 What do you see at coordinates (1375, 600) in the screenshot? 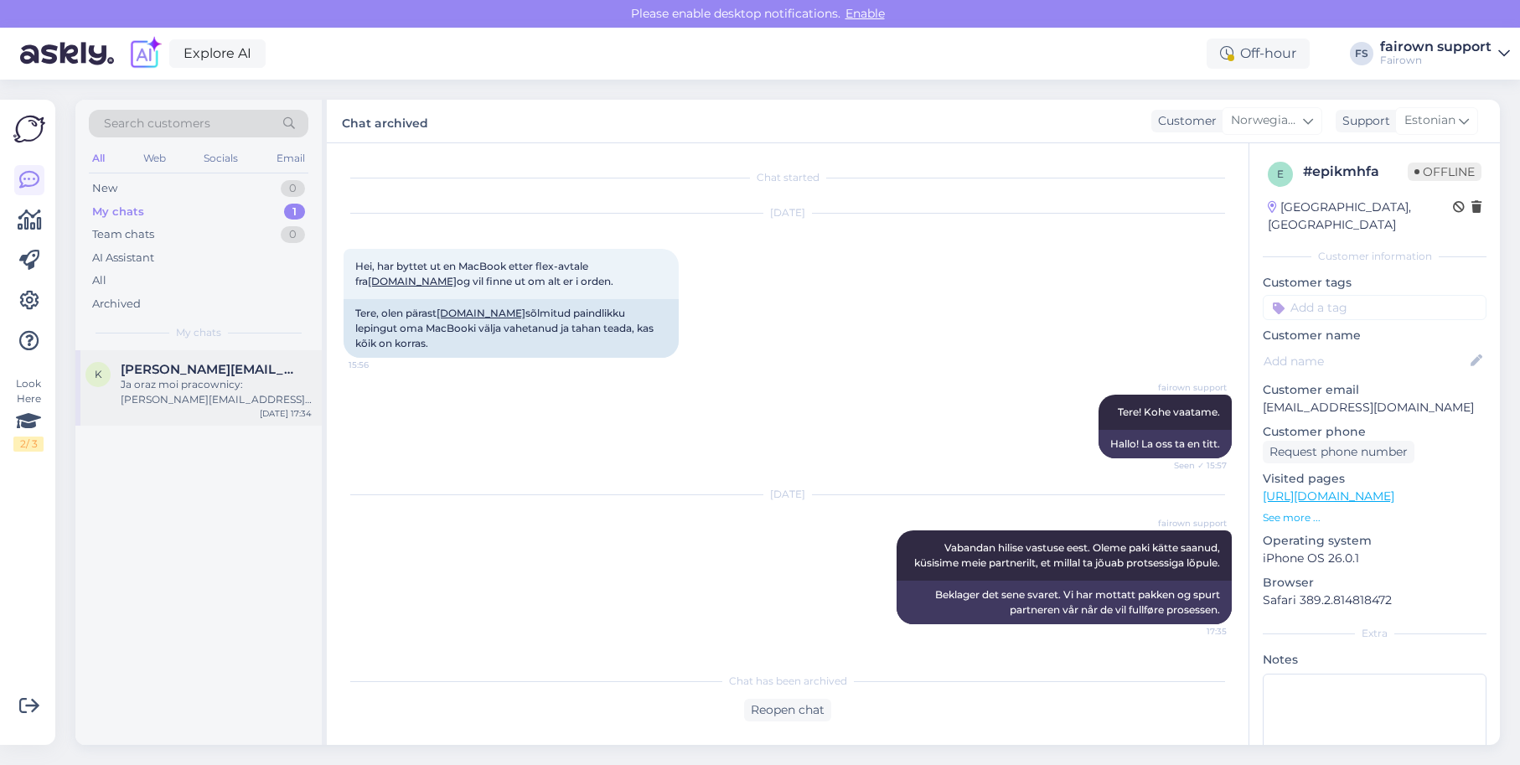
I see `p: Safari 389.2.814818472` at bounding box center [1375, 600].